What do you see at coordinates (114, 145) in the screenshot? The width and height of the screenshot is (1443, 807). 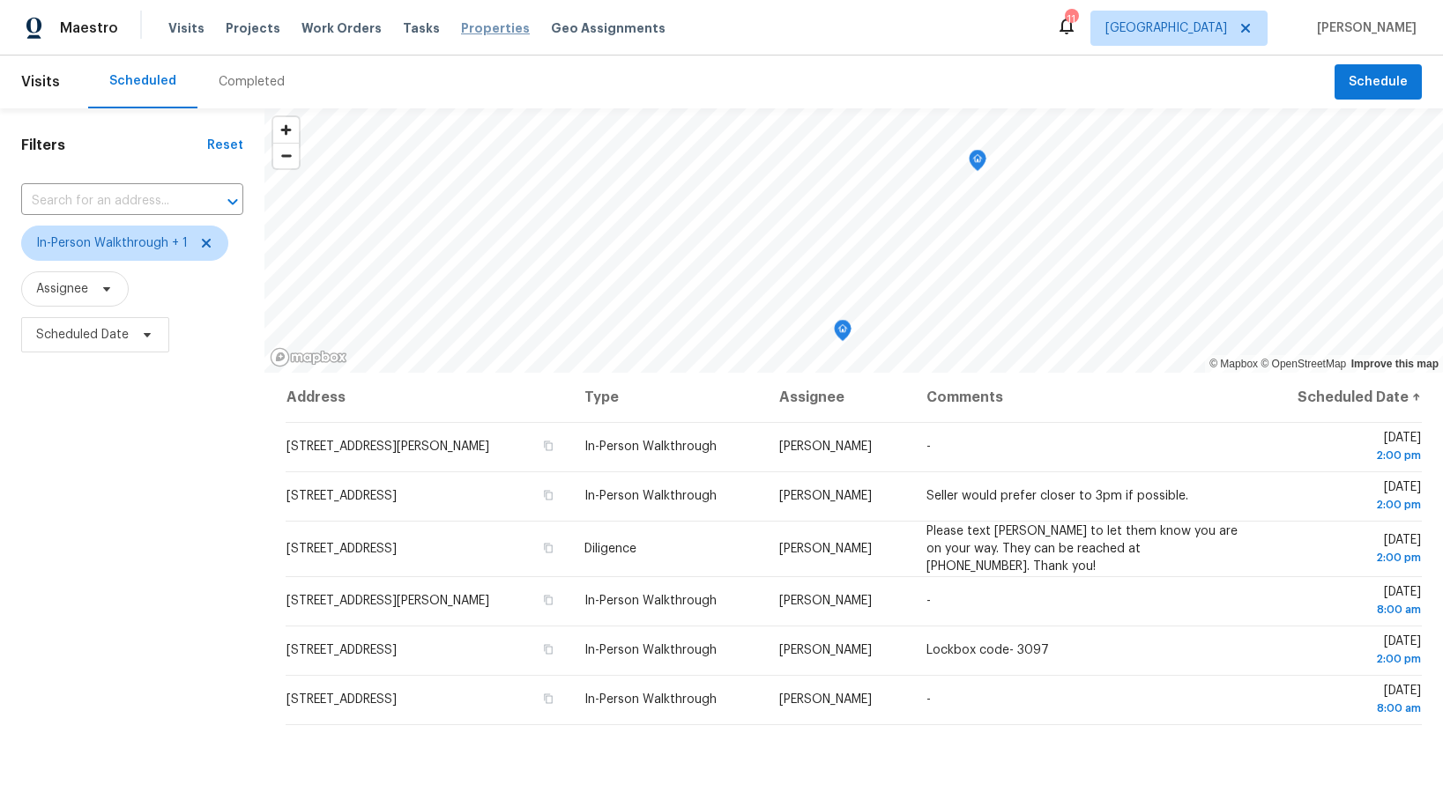 I see `h1: Filters` at bounding box center [114, 145].